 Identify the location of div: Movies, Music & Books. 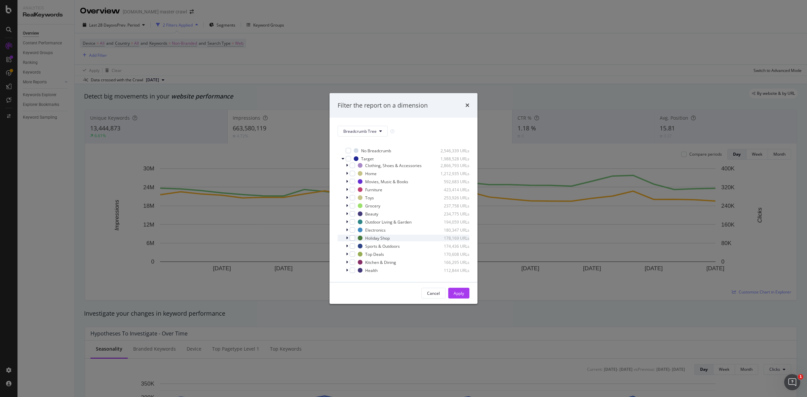
(387, 182).